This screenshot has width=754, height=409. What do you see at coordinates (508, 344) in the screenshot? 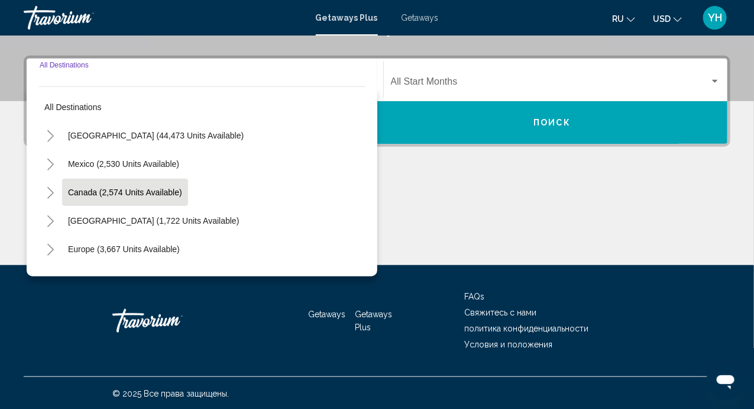
I see `span: Условия и положения` at bounding box center [508, 344].